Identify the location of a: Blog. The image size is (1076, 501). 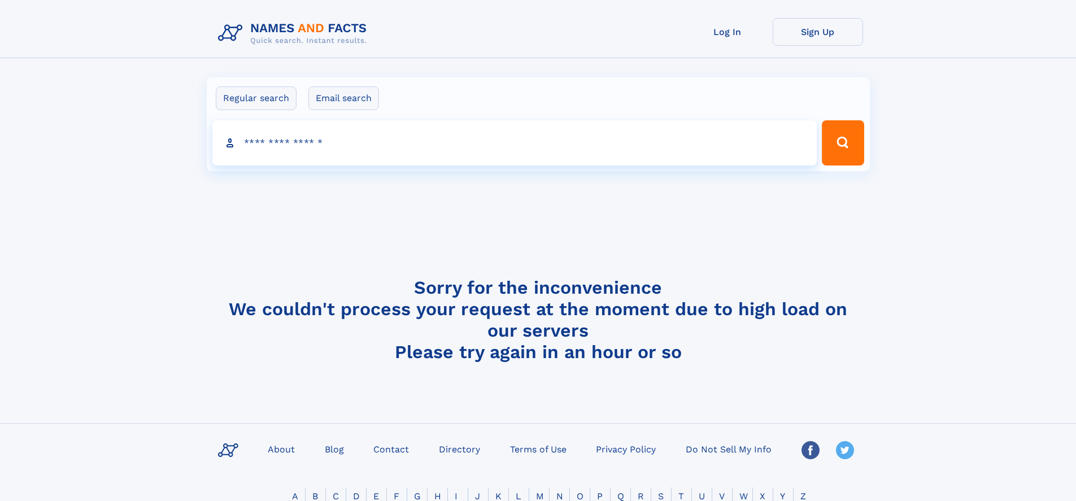
(334, 448).